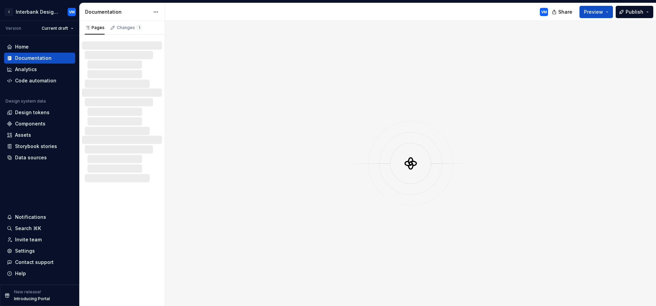 The height and width of the screenshot is (306, 656). Describe the element at coordinates (40, 262) in the screenshot. I see `button: Contact support` at that location.